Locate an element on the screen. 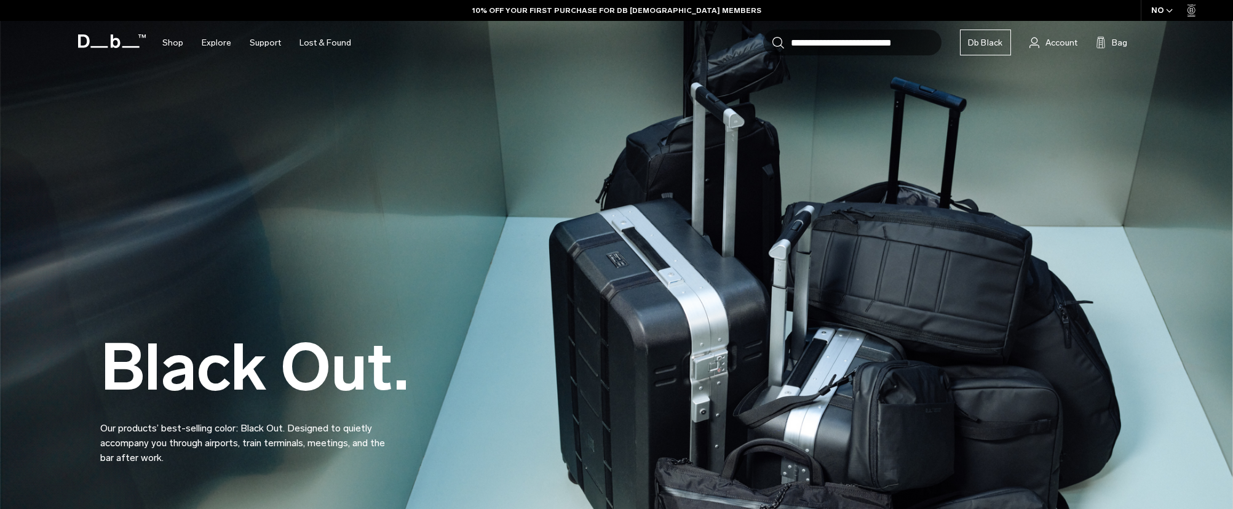 The height and width of the screenshot is (509, 1233). p: Our products’ best-selling color: Black Out. Designed to quietly accompany you through airports, ... is located at coordinates (248, 435).